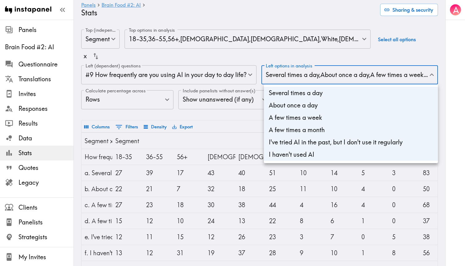 This screenshot has width=465, height=266. What do you see at coordinates (351, 155) in the screenshot?
I see `li: I haven't used AI` at bounding box center [351, 155].